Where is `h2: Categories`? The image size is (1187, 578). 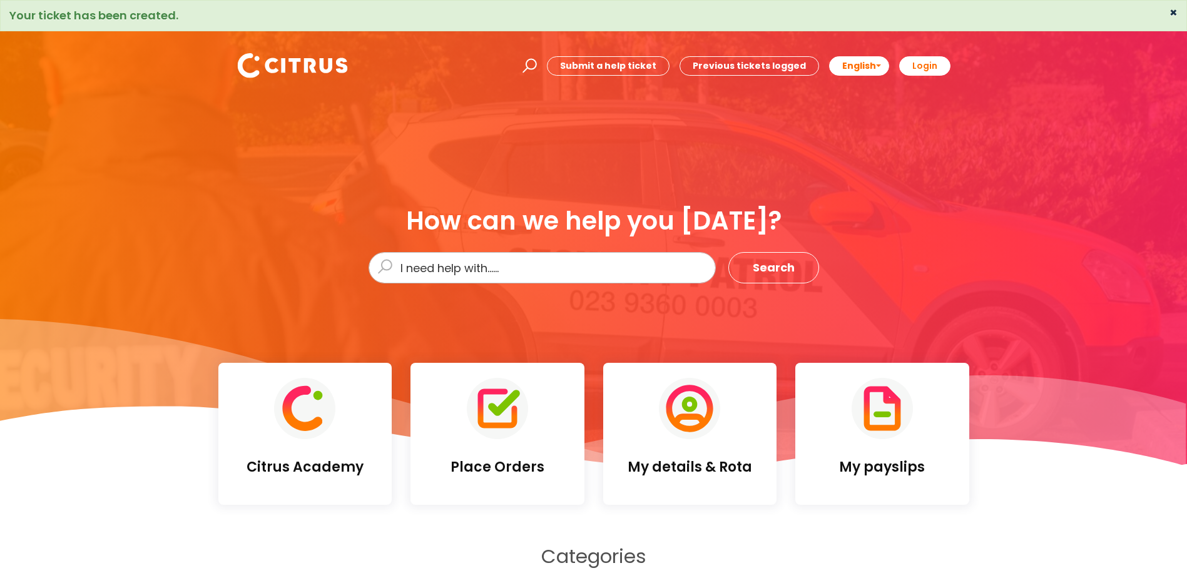 h2: Categories is located at coordinates (594, 556).